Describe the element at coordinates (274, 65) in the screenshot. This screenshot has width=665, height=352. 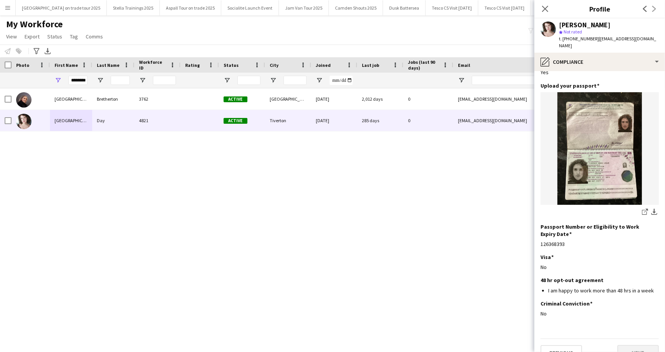
I see `span: City` at that location.